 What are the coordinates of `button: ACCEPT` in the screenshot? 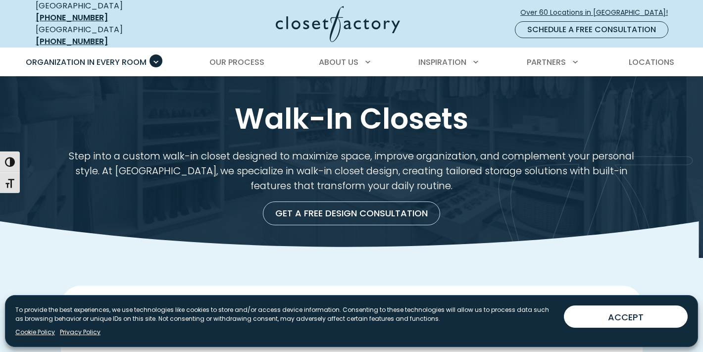 It's located at (626, 316).